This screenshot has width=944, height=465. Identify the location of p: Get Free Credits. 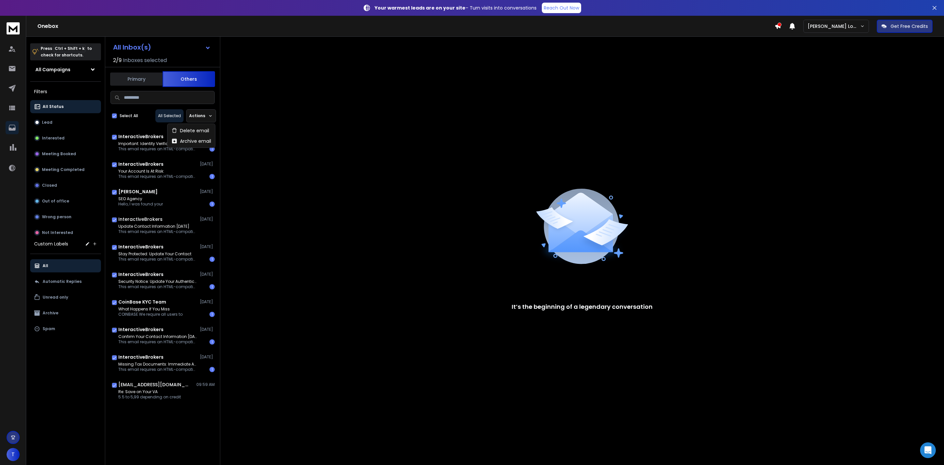
(910, 26).